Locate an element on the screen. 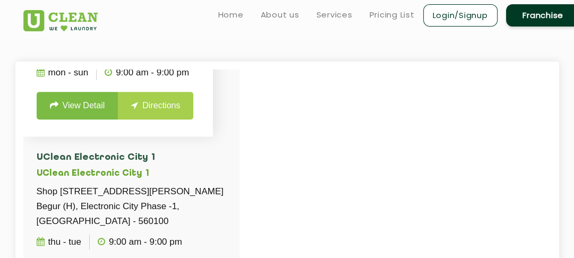 The image size is (574, 258). a: Pricing List is located at coordinates (392, 15).